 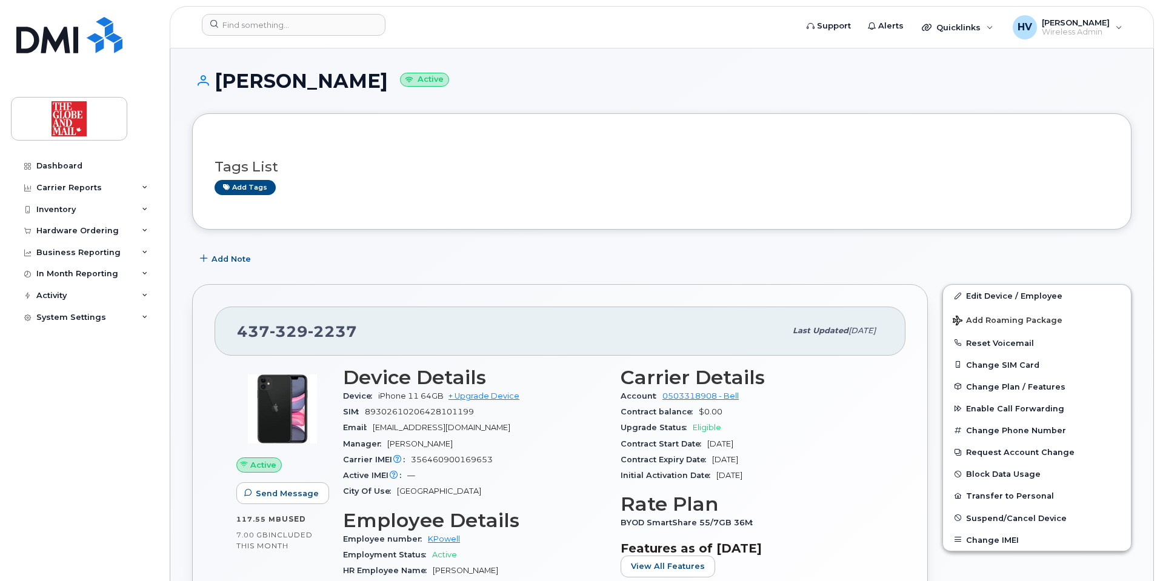 I want to click on span: 356460900169653, so click(x=452, y=459).